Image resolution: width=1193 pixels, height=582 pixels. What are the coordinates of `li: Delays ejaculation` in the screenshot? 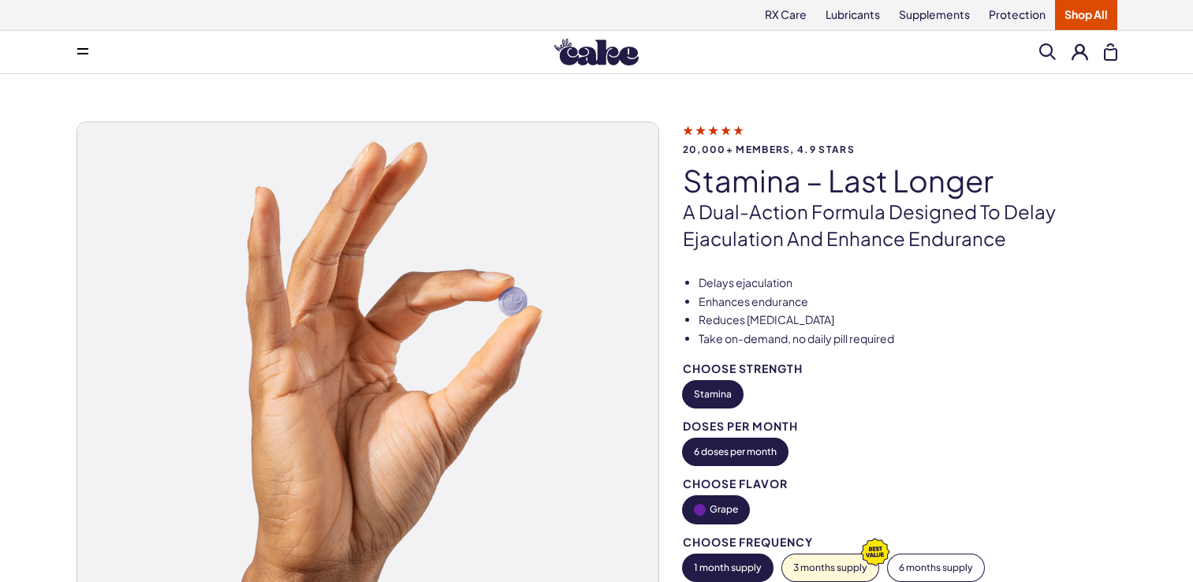 It's located at (908, 283).